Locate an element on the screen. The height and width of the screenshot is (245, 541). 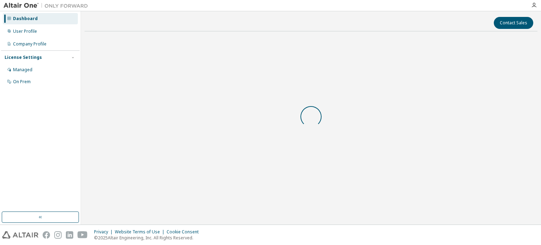
div: License Settings is located at coordinates (23, 57).